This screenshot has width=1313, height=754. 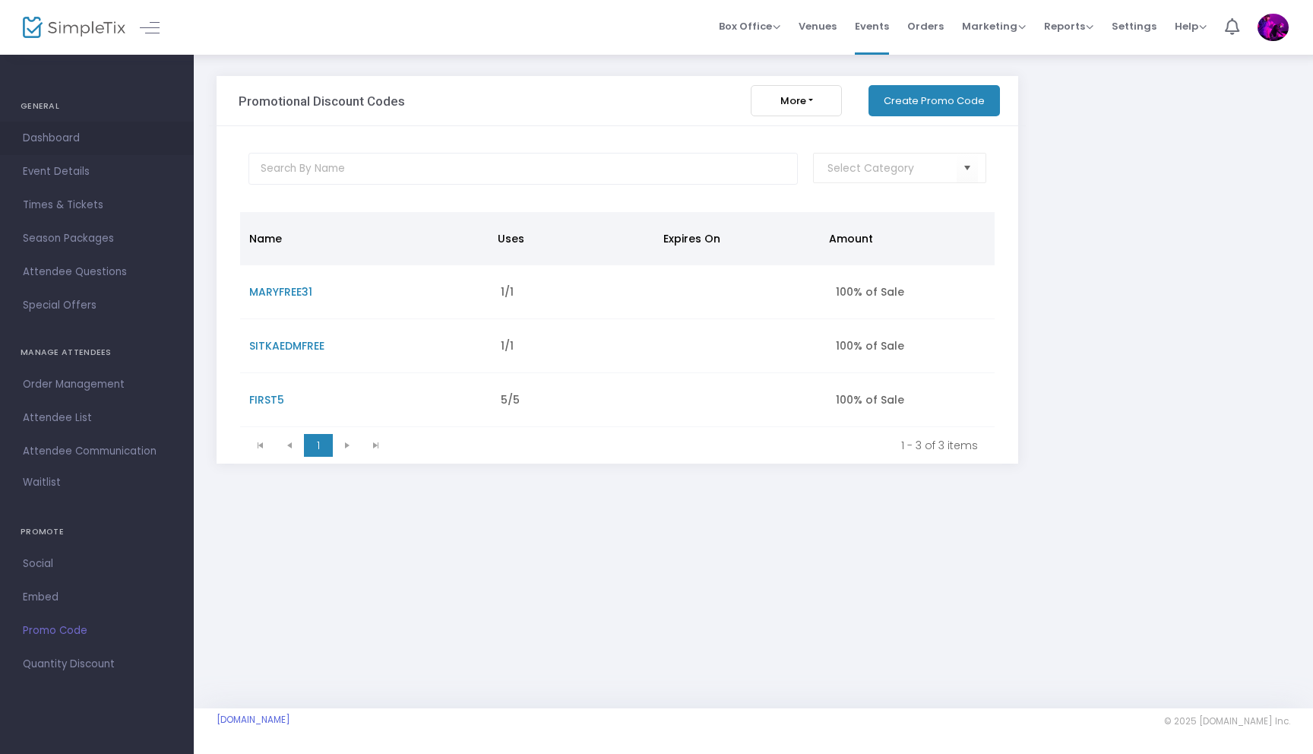 I want to click on span: Settings, so click(x=1134, y=26).